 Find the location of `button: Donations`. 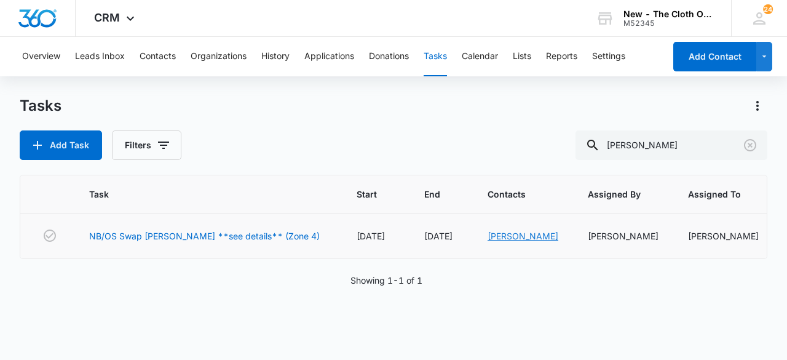

button: Donations is located at coordinates (389, 57).